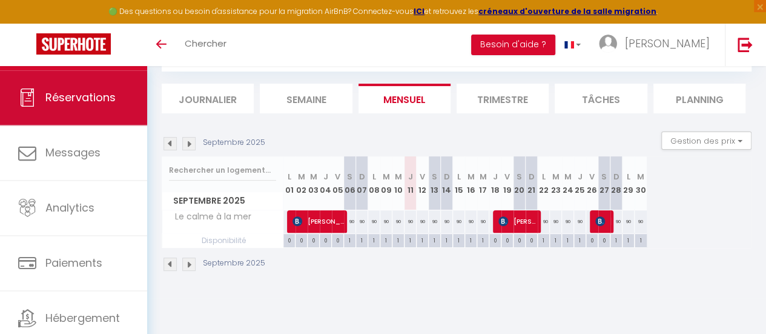 This screenshot has height=334, width=766. What do you see at coordinates (640, 183) in the screenshot?
I see `th: 30` at bounding box center [640, 183].